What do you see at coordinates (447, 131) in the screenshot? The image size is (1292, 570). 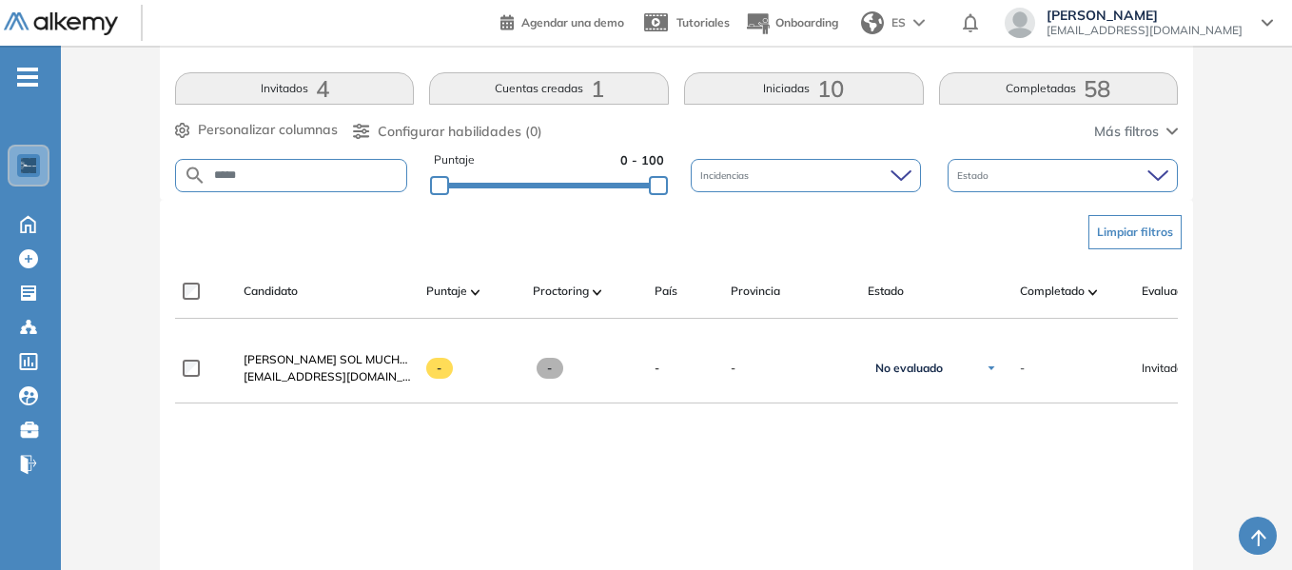 I see `button: Configurar habilidades (0)` at bounding box center [447, 131].